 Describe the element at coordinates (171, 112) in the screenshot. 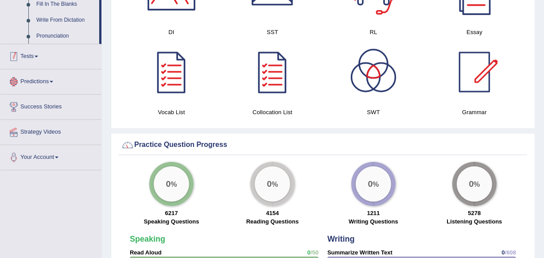

I see `h4: Vocab List` at that location.